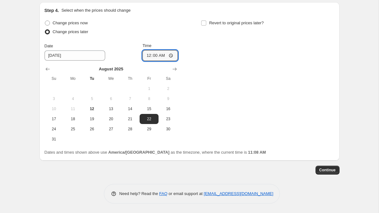 The height and width of the screenshot is (213, 379). What do you see at coordinates (168, 119) in the screenshot?
I see `button: Saturday August 23 2025` at bounding box center [168, 119].